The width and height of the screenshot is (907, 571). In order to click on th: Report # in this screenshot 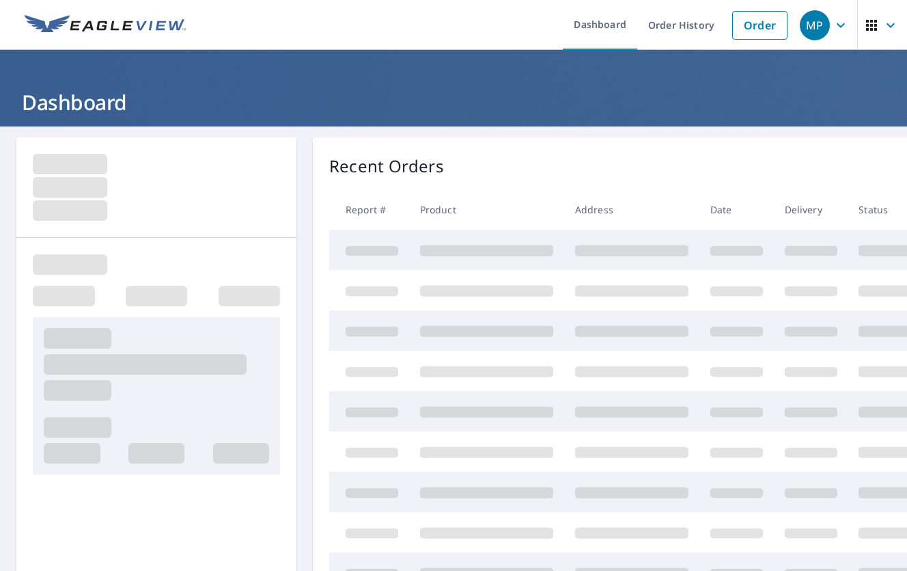, I will do `click(369, 209)`.